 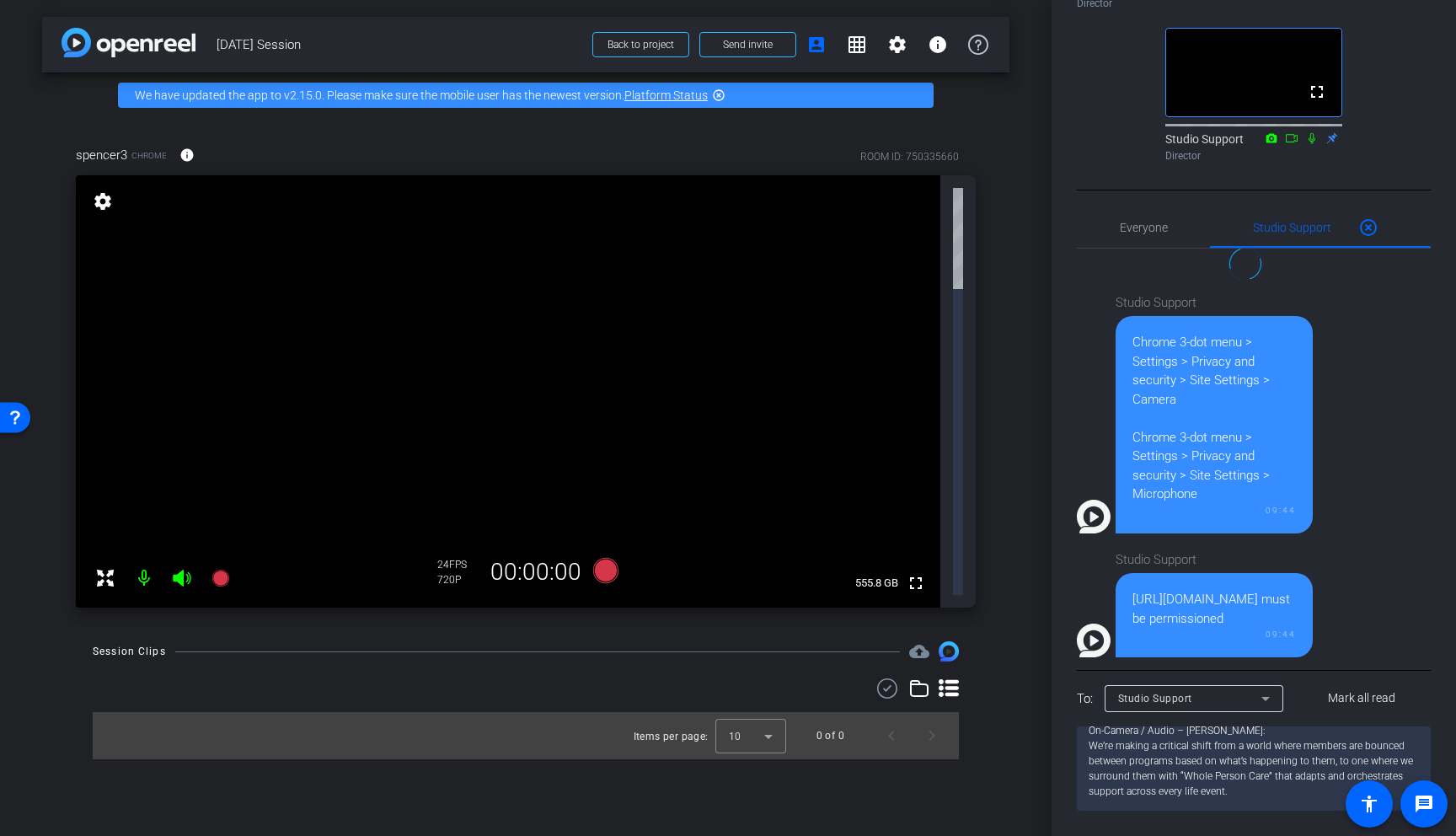 I want to click on button: Previous page, so click(x=892, y=736).